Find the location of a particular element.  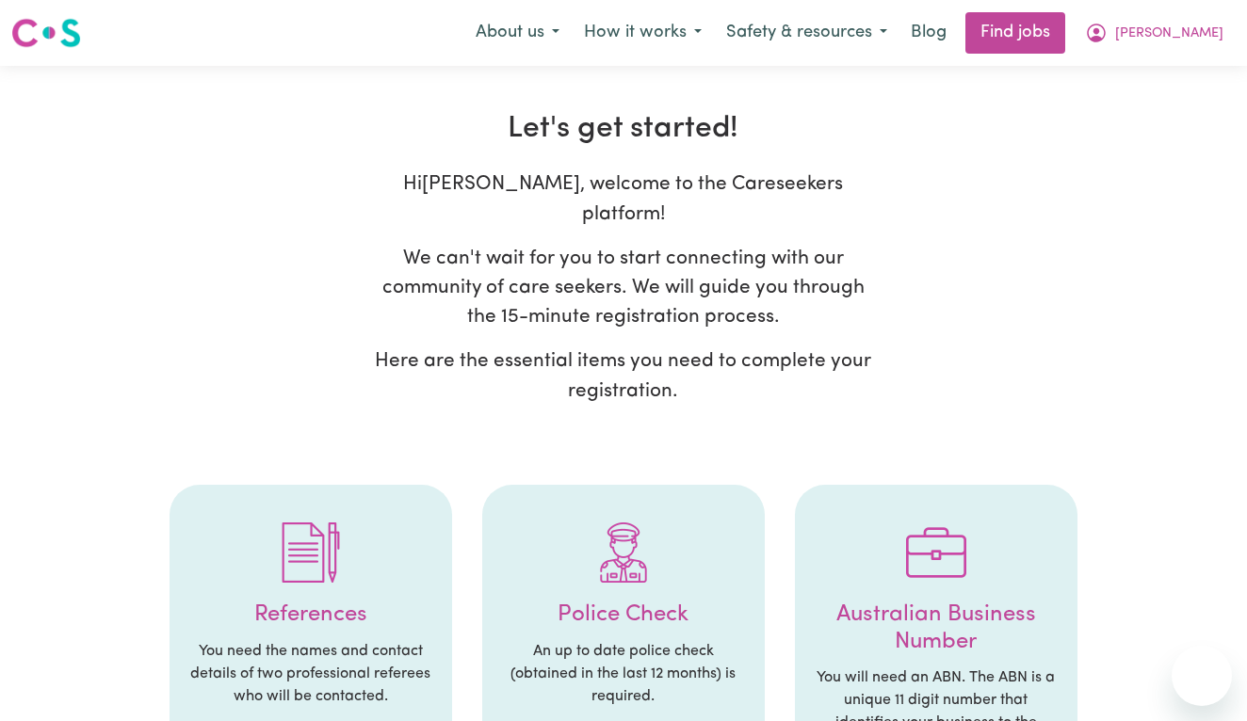

button: Safety & resources is located at coordinates (806, 33).